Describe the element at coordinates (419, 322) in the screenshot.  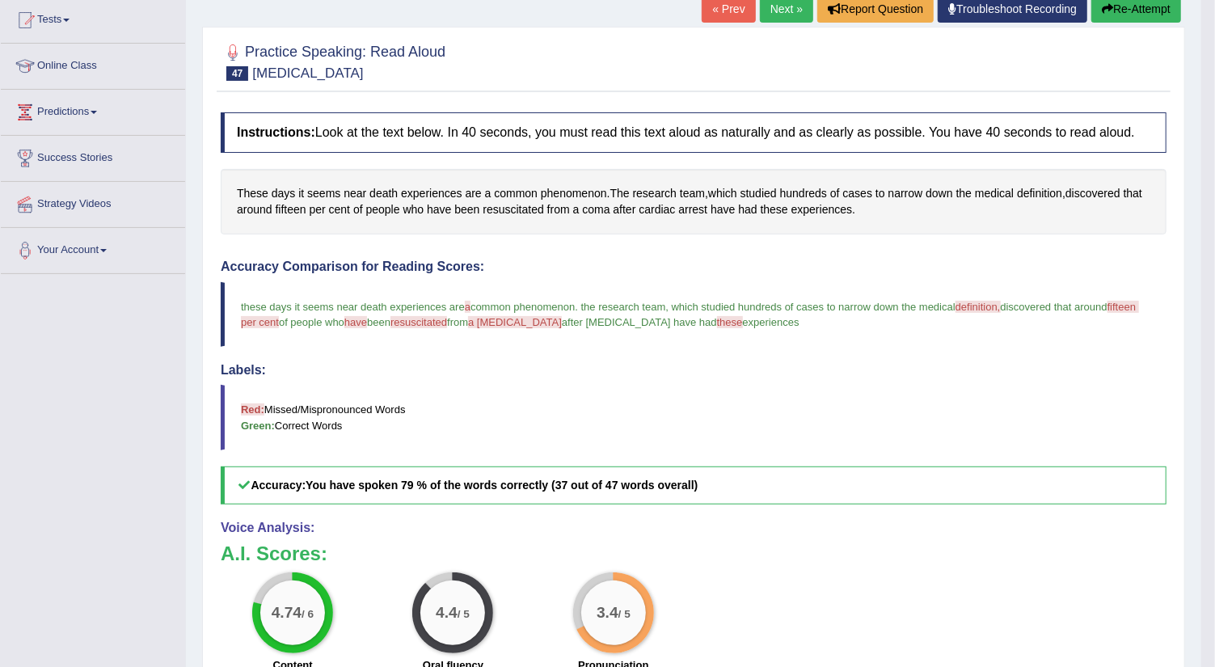
I see `span: resuscitated` at that location.